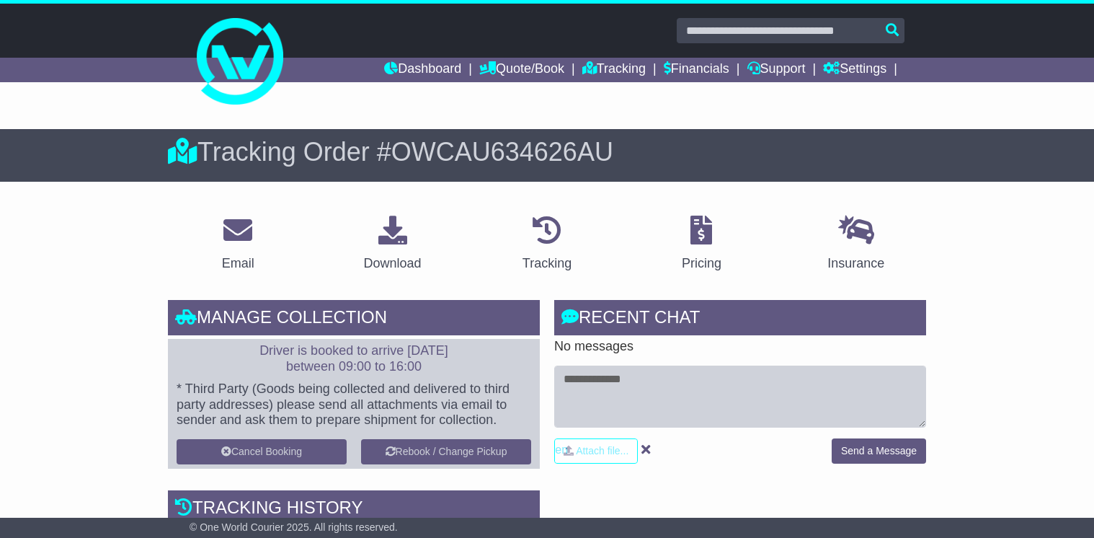  I want to click on button: Send a Message, so click(879, 450).